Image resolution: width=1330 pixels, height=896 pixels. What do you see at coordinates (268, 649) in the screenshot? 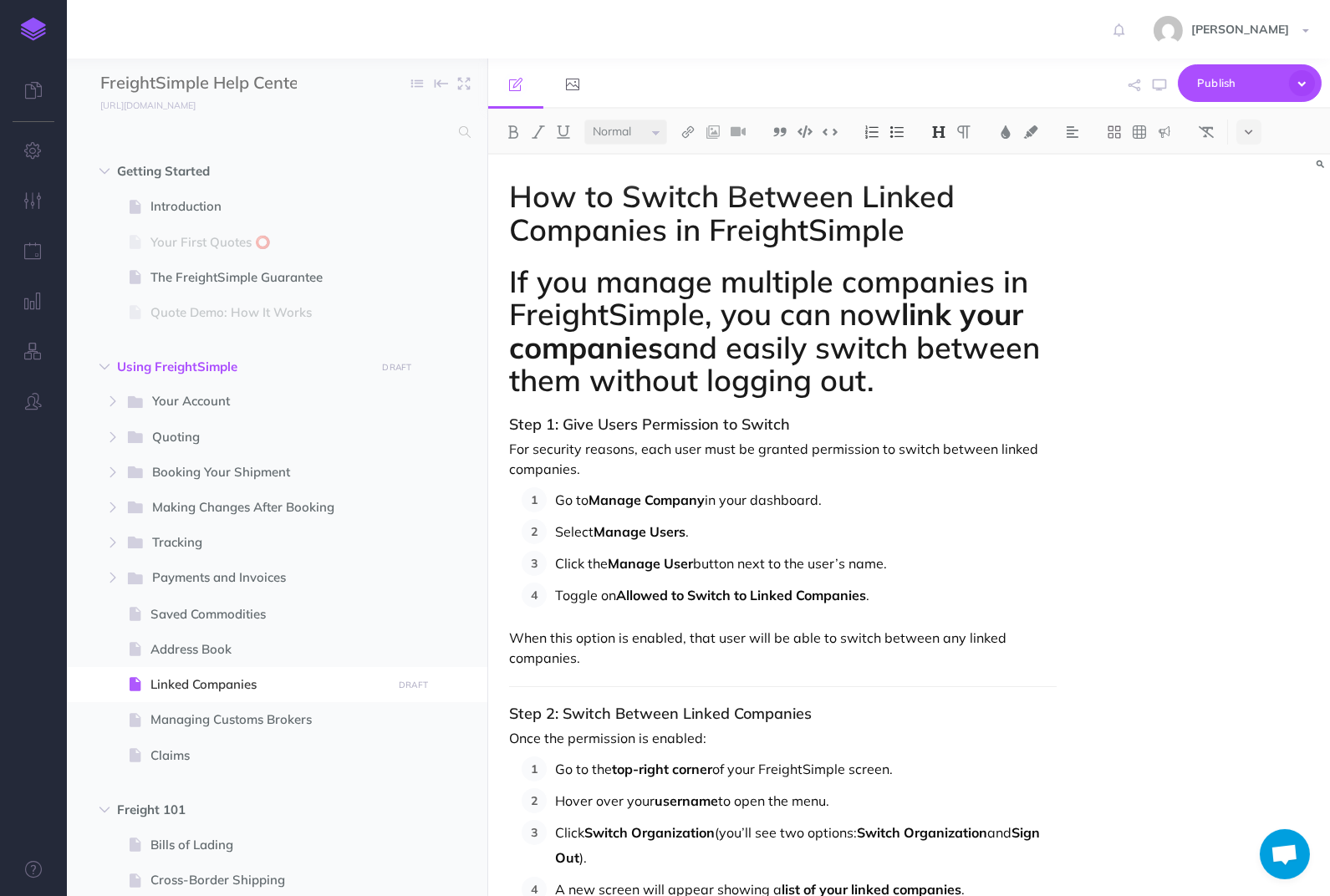
I see `span: Address Book` at bounding box center [268, 649].